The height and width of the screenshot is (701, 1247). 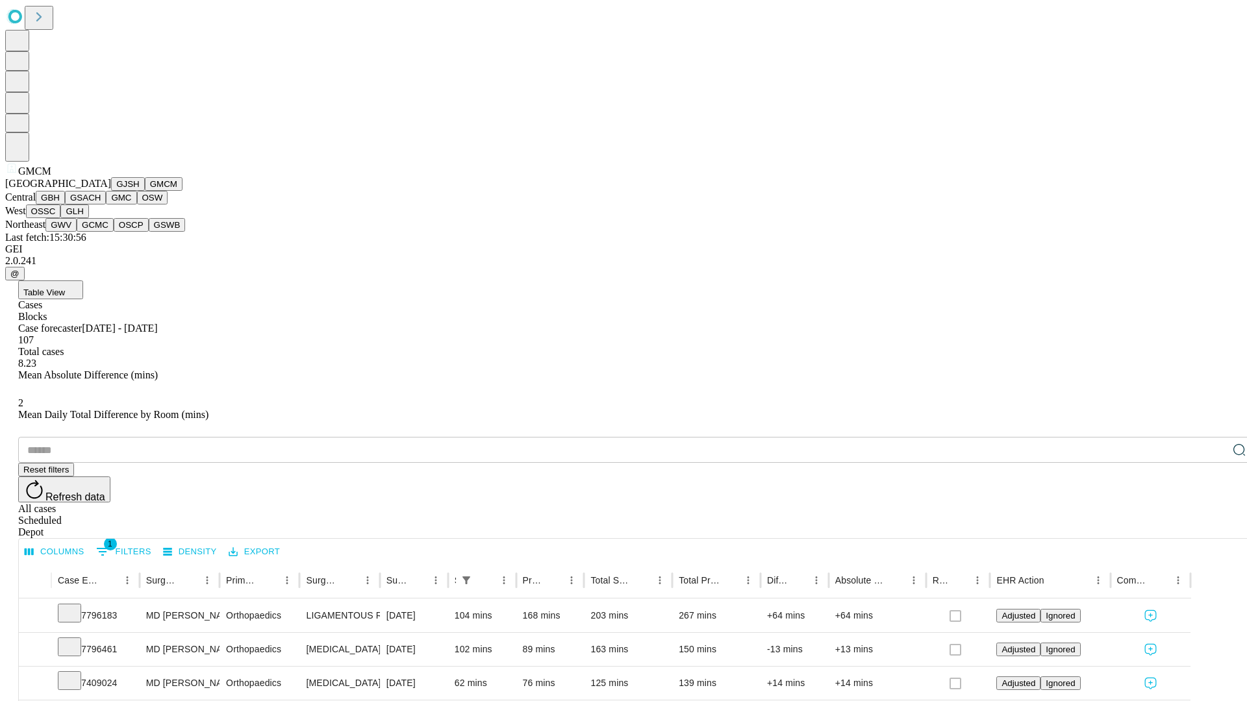 I want to click on span: Refresh data, so click(x=75, y=497).